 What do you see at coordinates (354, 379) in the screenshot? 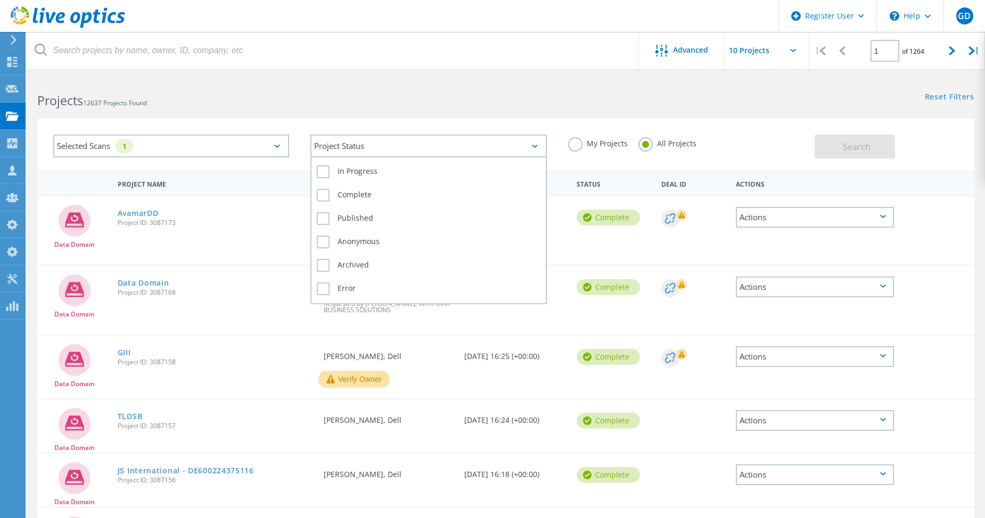
I see `button: Verify Owner` at bounding box center [354, 379].